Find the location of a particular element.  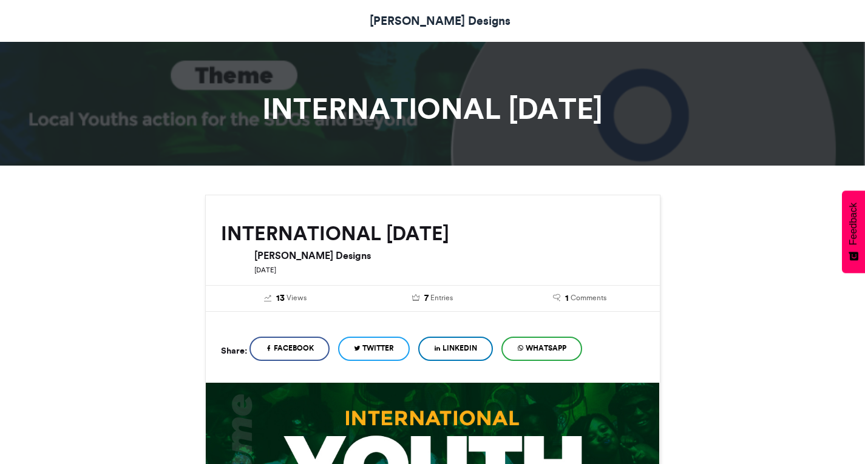

span: 13 is located at coordinates (280, 299).